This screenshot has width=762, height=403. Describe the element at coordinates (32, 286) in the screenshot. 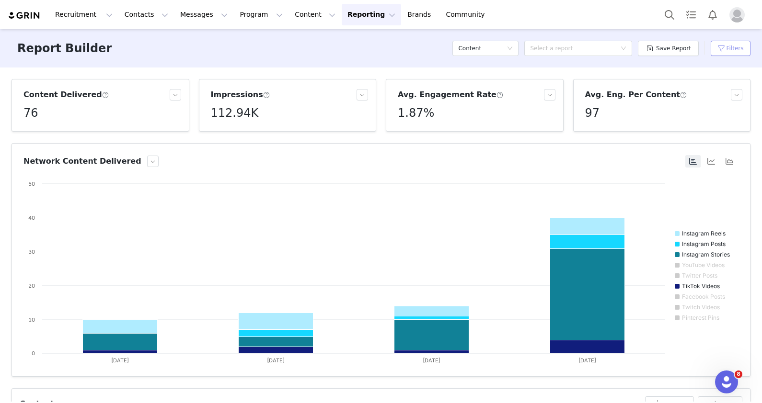

I see `text: 20` at that location.